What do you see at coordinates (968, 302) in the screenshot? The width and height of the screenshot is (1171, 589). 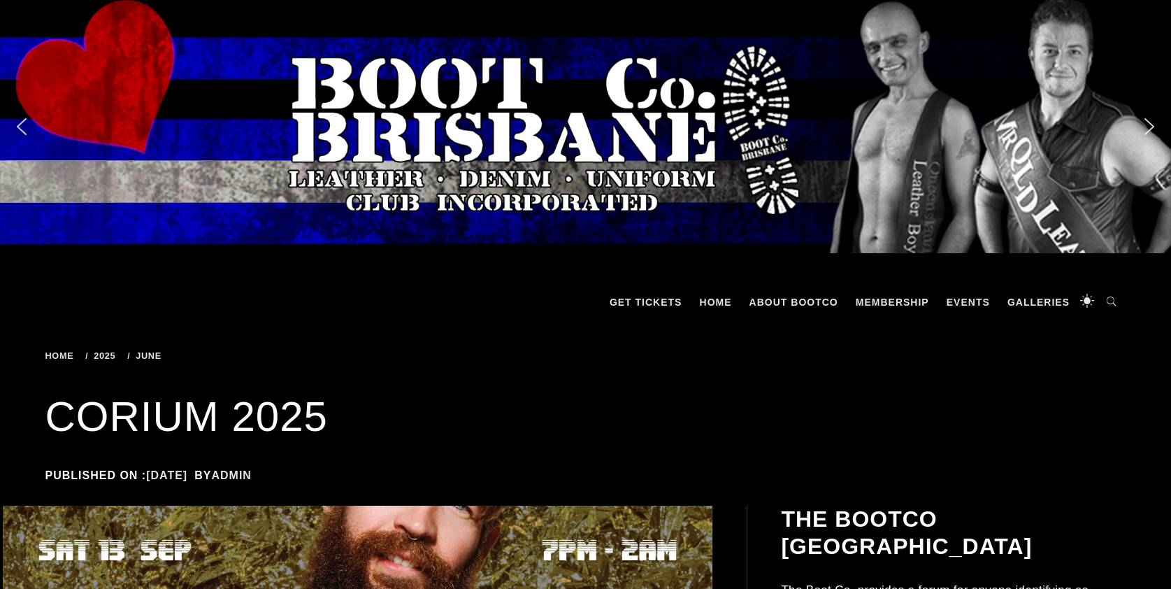 I see `a: Events` at bounding box center [968, 302].